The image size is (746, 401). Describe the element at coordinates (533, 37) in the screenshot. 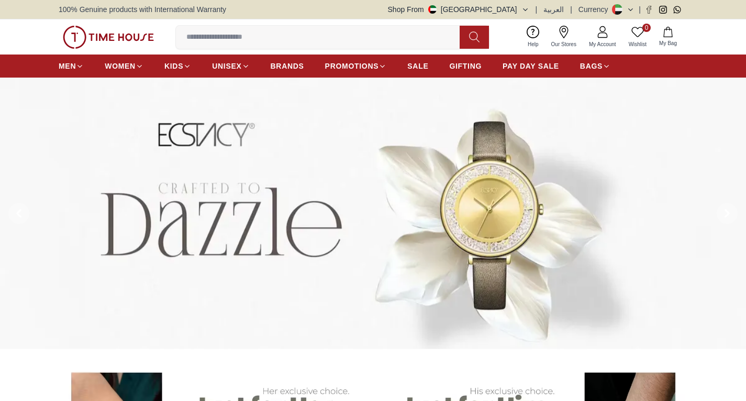

I see `a: Help` at that location.